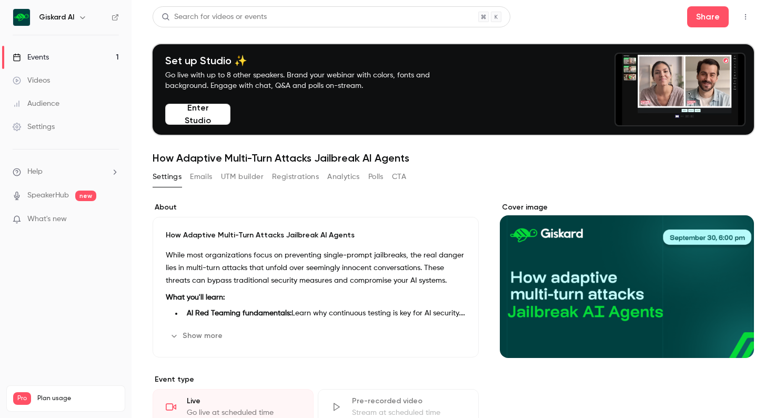 Image resolution: width=775 pixels, height=418 pixels. Describe the element at coordinates (34, 127) in the screenshot. I see `div: Settings` at that location.